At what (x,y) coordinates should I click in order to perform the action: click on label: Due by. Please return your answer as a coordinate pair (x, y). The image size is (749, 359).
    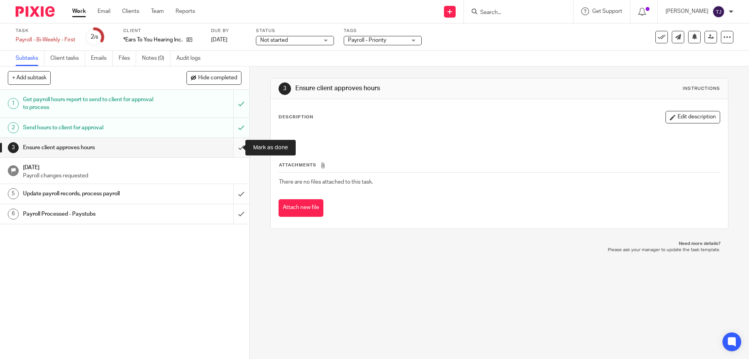
    Looking at the image, I should click on (229, 31).